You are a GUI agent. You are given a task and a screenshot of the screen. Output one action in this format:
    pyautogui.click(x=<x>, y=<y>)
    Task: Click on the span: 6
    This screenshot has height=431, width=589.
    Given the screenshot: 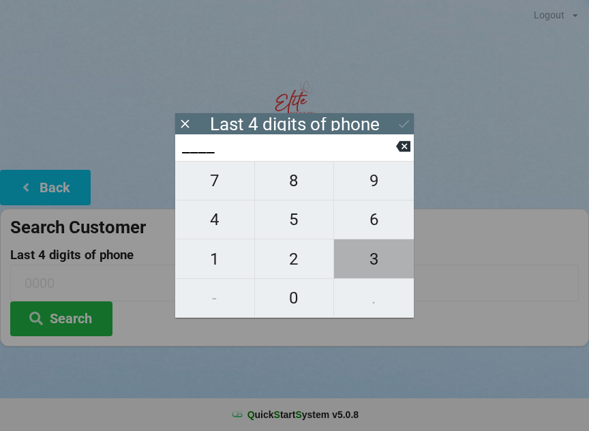 What is the action you would take?
    pyautogui.click(x=374, y=220)
    